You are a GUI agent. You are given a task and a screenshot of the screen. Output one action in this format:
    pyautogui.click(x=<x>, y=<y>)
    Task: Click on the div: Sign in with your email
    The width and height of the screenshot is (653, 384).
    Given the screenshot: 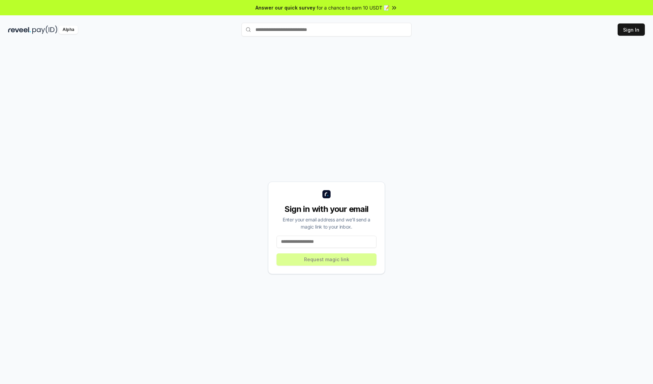 What is the action you would take?
    pyautogui.click(x=326, y=209)
    